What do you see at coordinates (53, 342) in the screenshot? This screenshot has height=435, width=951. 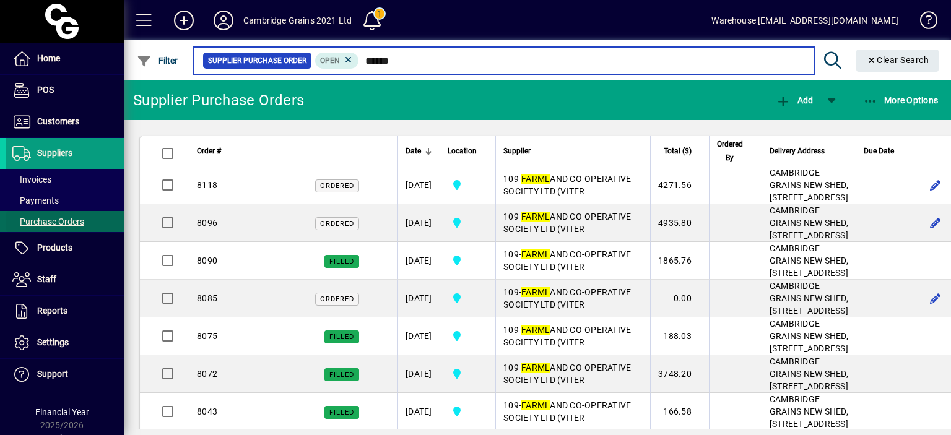 I see `span: Settings` at bounding box center [53, 342].